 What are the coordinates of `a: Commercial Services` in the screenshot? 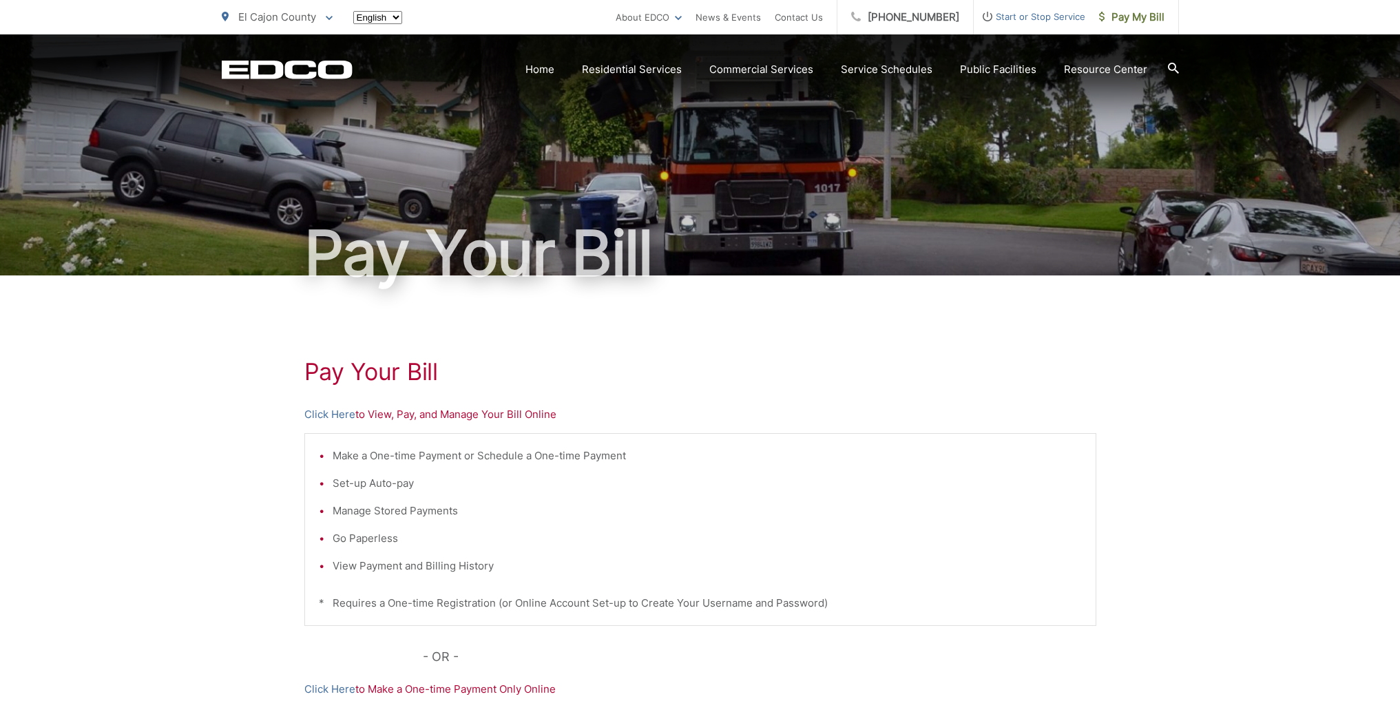 It's located at (761, 70).